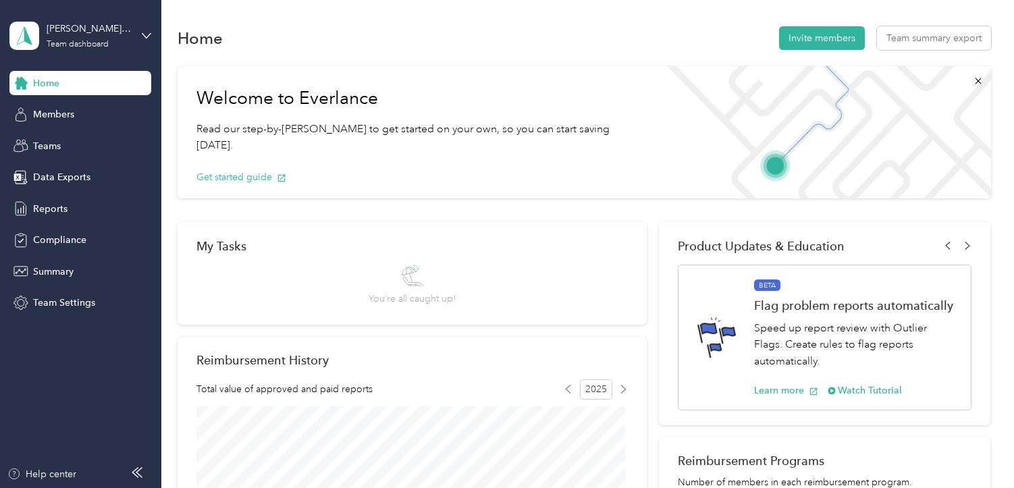 This screenshot has width=1014, height=488. What do you see at coordinates (786, 390) in the screenshot?
I see `button: Learn more` at bounding box center [786, 390].